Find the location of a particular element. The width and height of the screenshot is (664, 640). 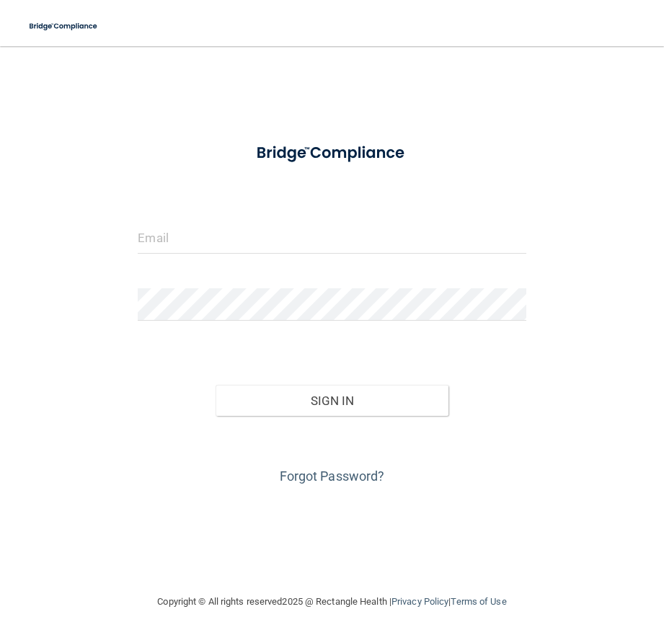

a: Privacy Policy is located at coordinates (420, 601).